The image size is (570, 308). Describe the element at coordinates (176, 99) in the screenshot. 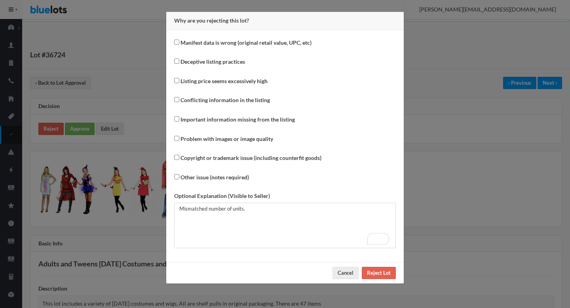

I see `input: Conflicting information in the listing` at that location.